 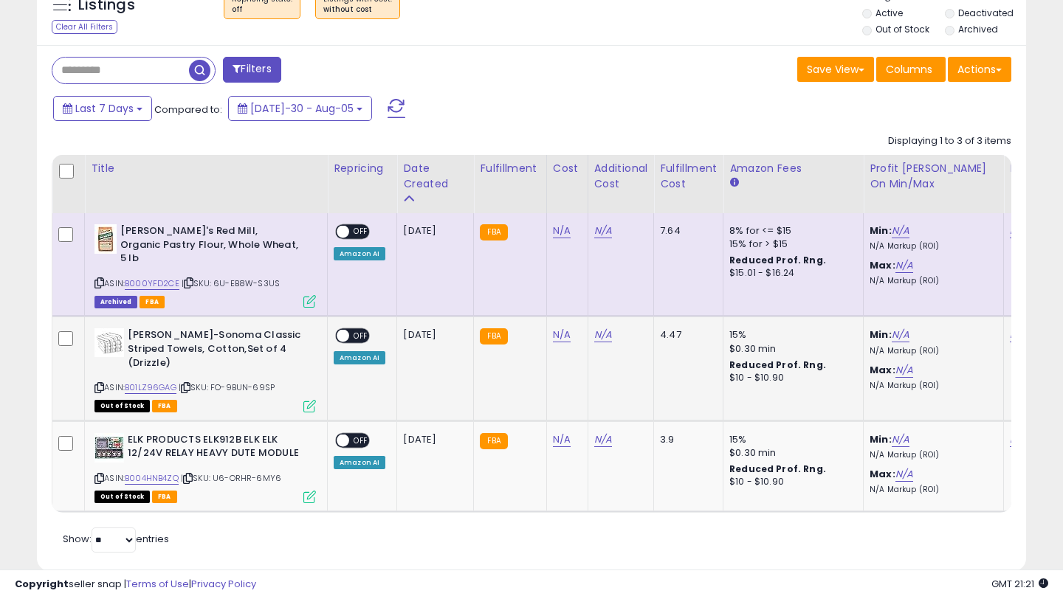 I want to click on button: Last 7 Days, so click(x=103, y=109).